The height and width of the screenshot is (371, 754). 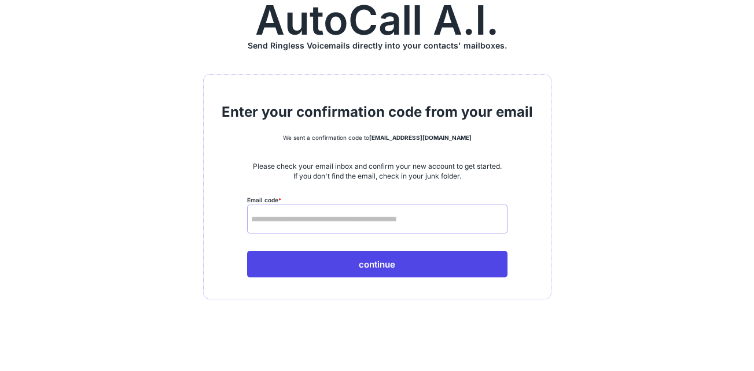 I want to click on div: Please check your email inbox and confirm your new account to get started. If you don't find the ..., so click(x=377, y=172).